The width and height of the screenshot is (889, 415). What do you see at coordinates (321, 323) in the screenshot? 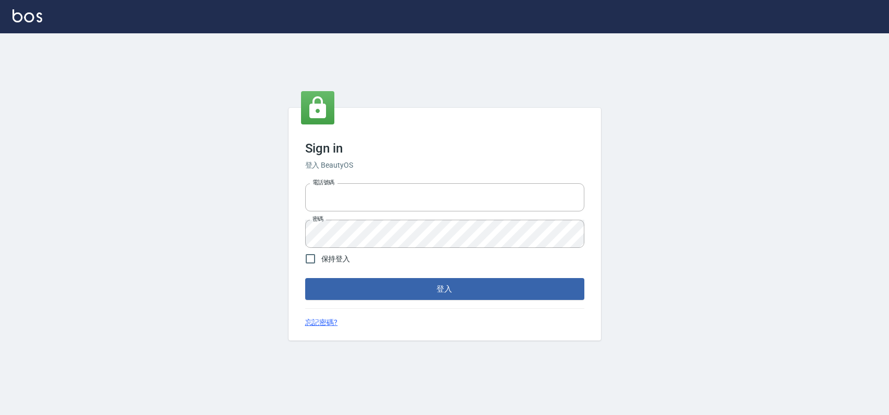
I see `a: 忘記密碼?` at bounding box center [321, 323].